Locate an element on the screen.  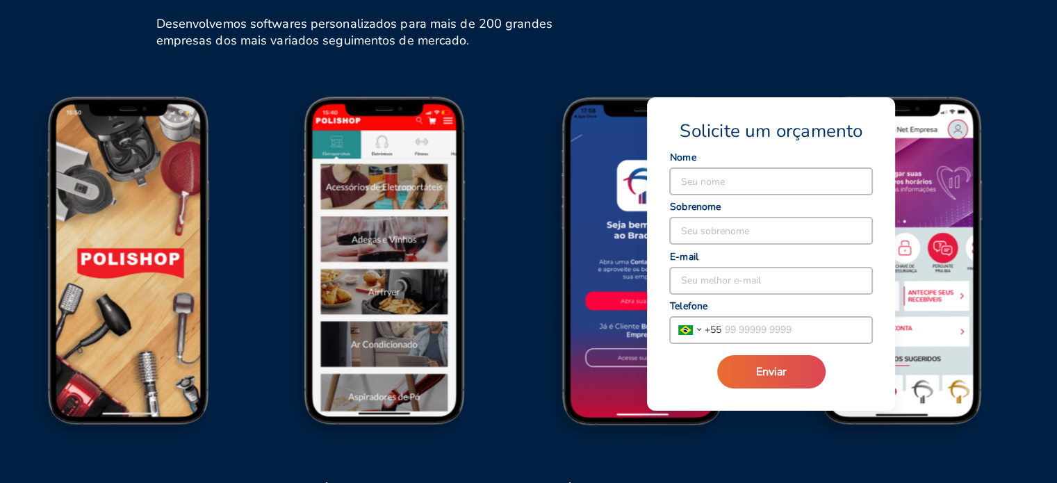
span: Solicite um orçamento is located at coordinates (771, 131).